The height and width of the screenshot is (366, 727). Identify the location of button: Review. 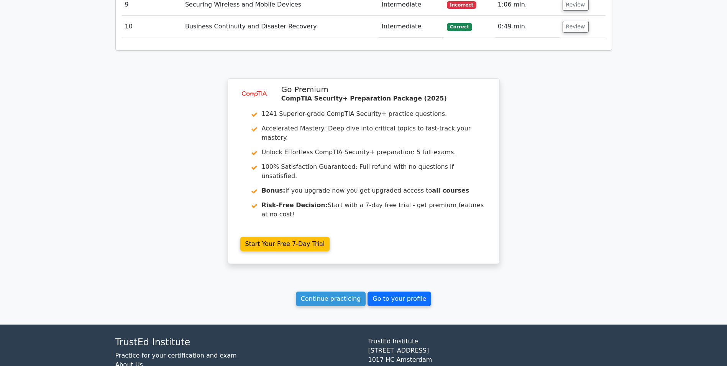
(576, 26).